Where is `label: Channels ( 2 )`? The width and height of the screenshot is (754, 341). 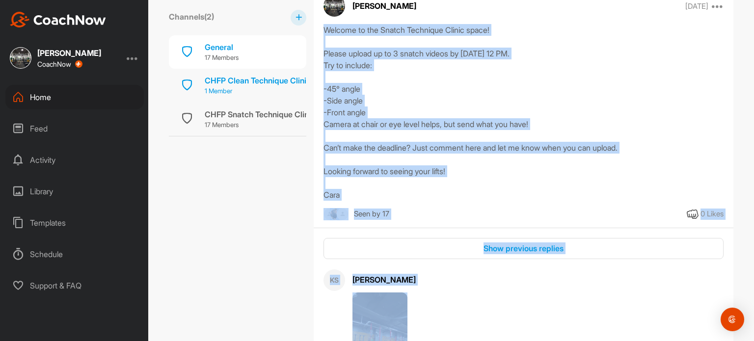 label: Channels ( 2 ) is located at coordinates (191, 17).